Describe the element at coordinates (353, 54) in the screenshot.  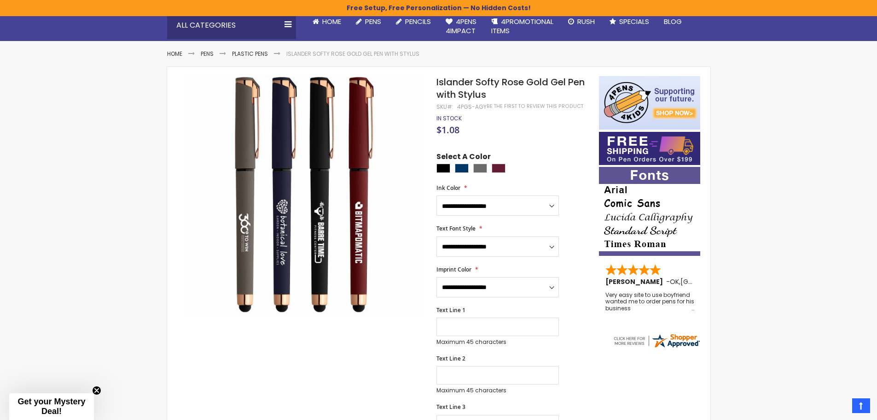
I see `li: Islander Softy Rose Gold Gel Pen with Stylus` at that location.